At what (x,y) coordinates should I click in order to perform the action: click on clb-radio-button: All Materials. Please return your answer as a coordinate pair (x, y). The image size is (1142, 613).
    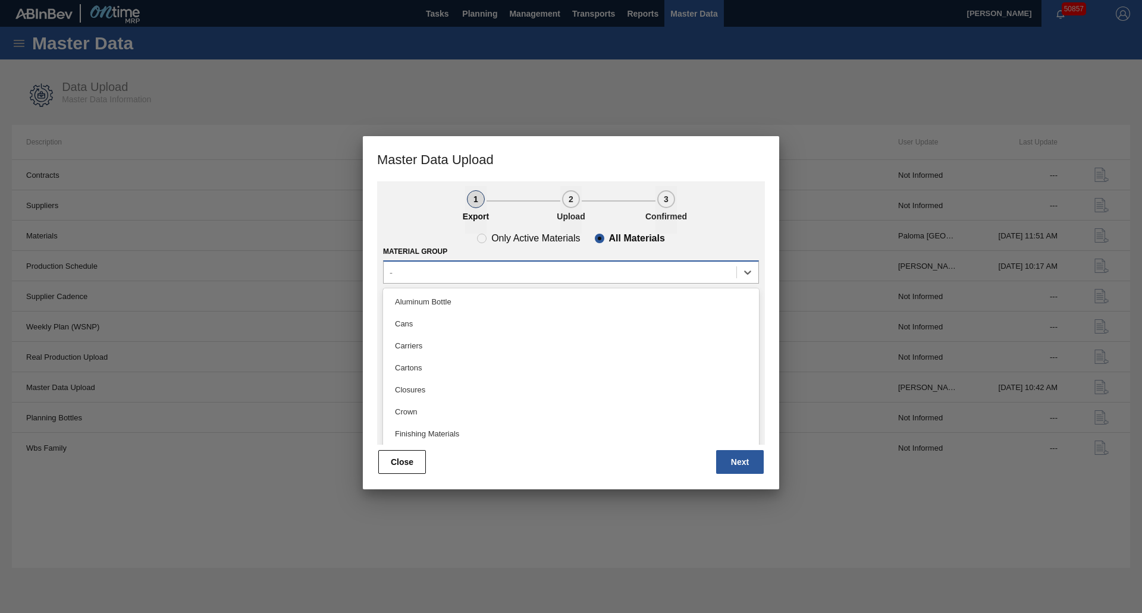
    Looking at the image, I should click on (630, 239).